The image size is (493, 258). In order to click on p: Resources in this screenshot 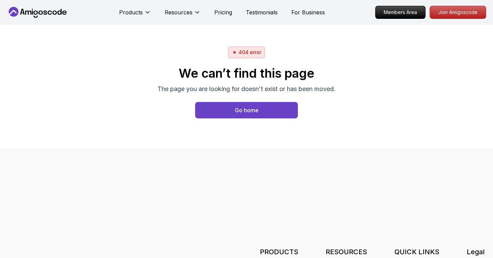, I will do `click(178, 12)`.